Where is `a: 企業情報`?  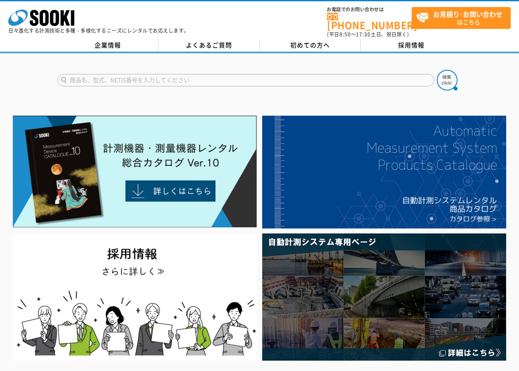 a: 企業情報 is located at coordinates (108, 45).